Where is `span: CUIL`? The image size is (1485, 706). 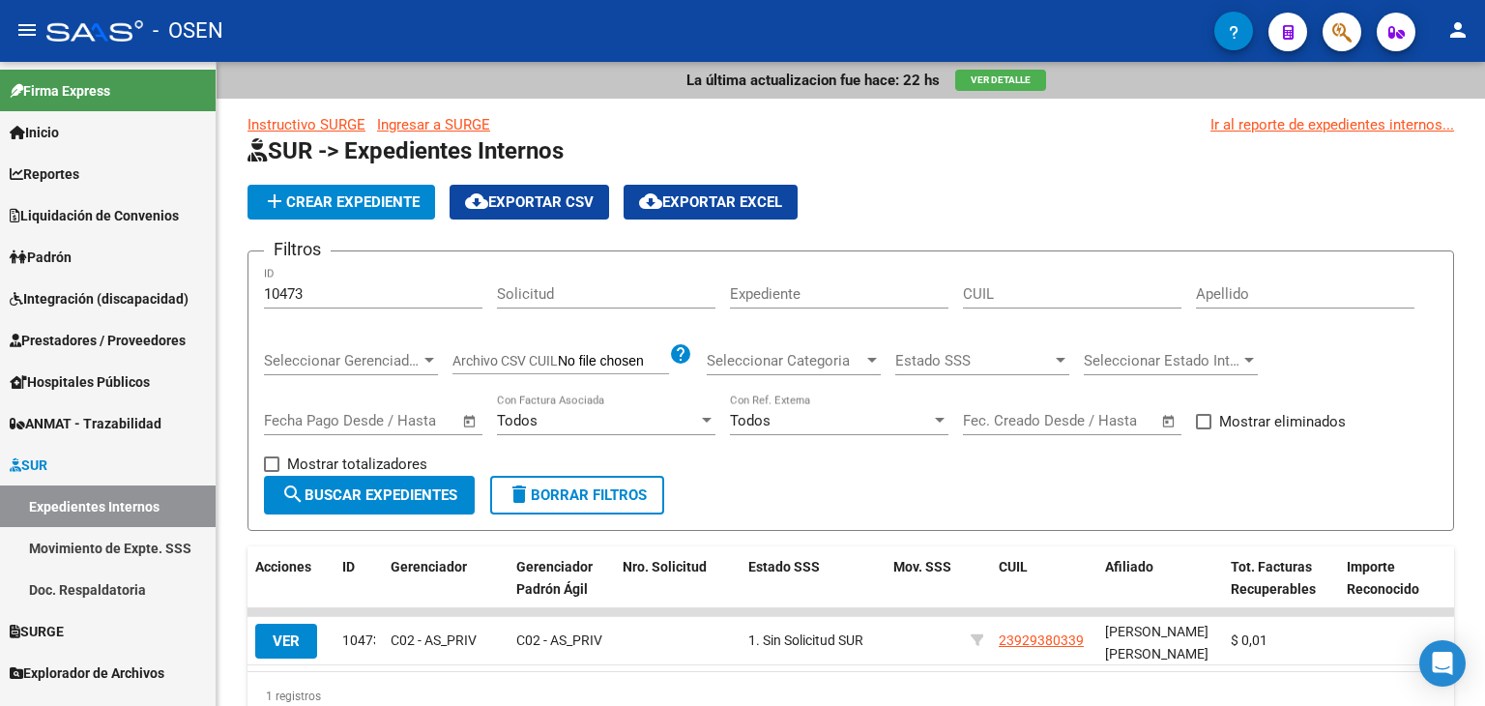 span: CUIL is located at coordinates (1013, 567).